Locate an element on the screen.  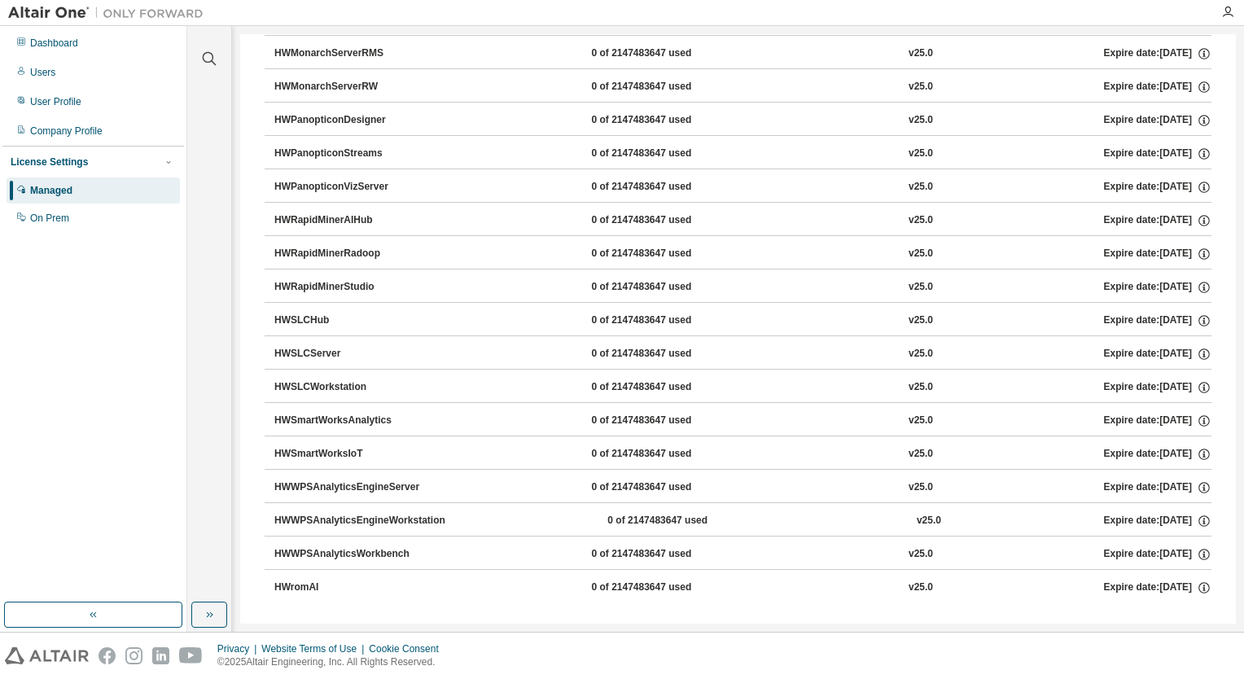
div: HWRapidMinerRadoop is located at coordinates (348, 254).